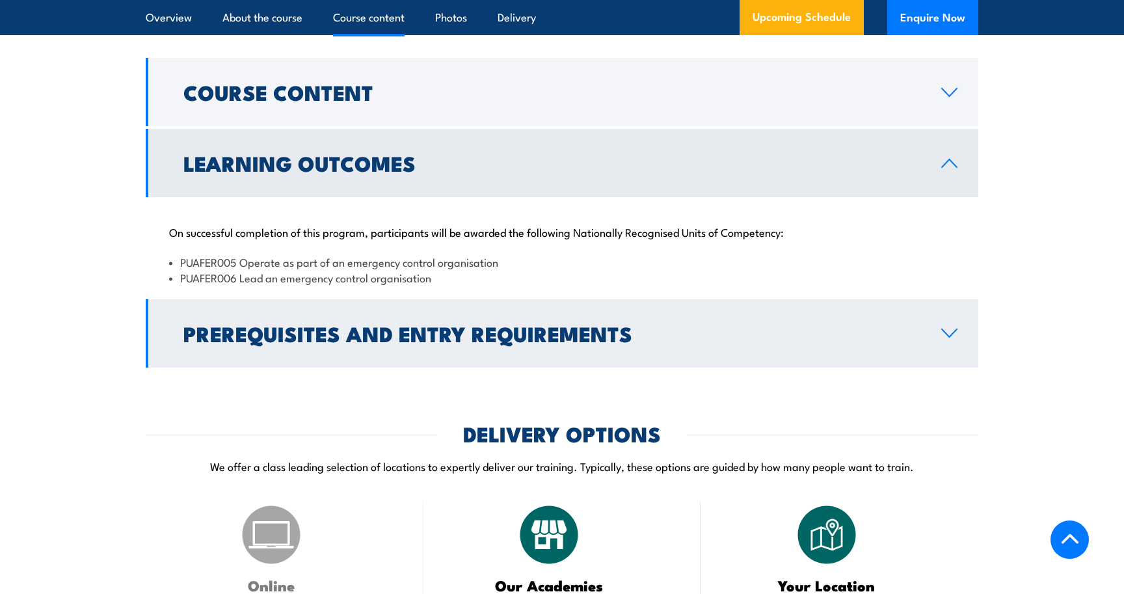 The image size is (1124, 594). Describe the element at coordinates (826, 585) in the screenshot. I see `h3: Your Location` at that location.